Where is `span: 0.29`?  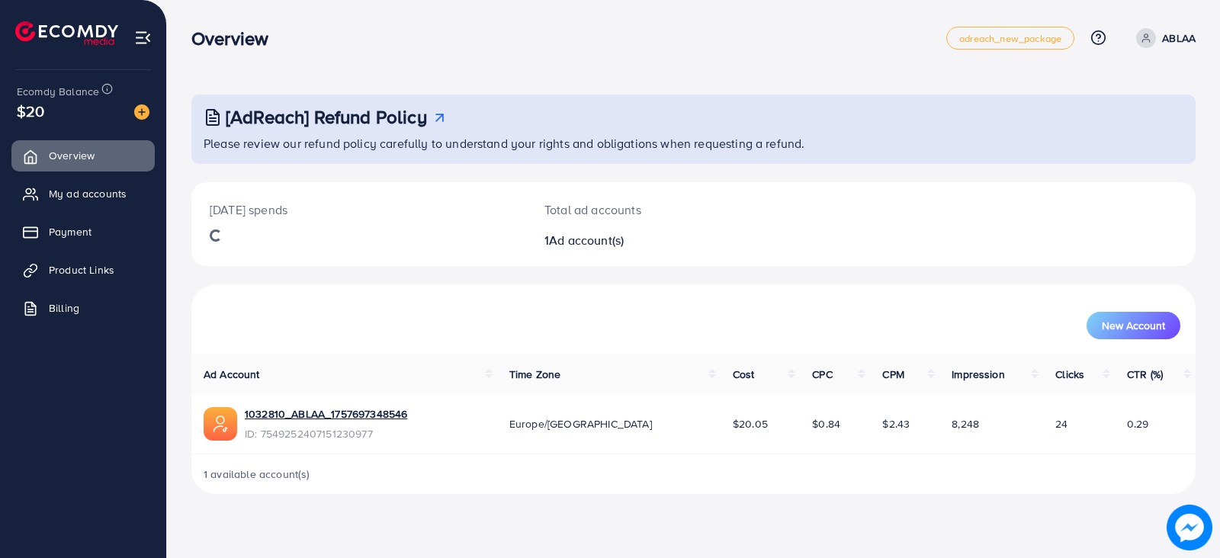
span: 0.29 is located at coordinates (1138, 424).